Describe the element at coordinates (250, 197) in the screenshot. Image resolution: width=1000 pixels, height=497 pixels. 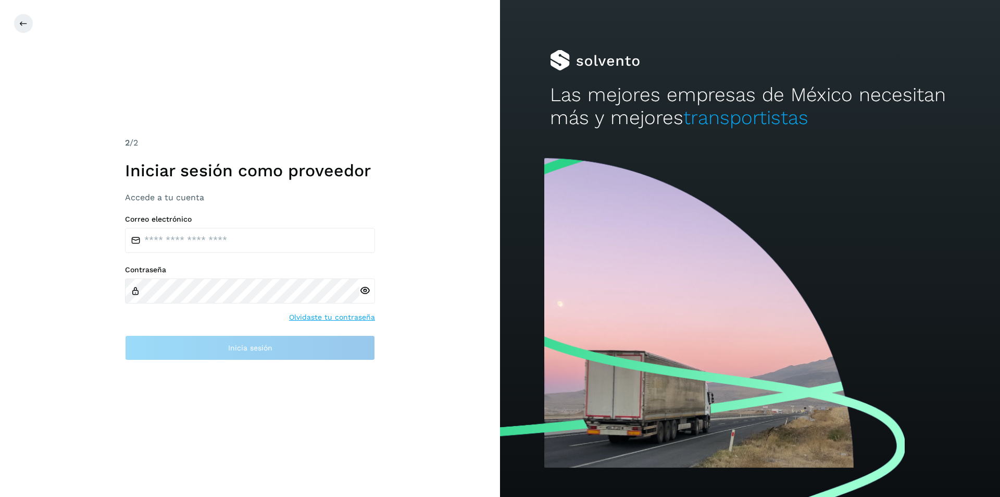
I see `h3: Accede a tu cuenta` at that location.